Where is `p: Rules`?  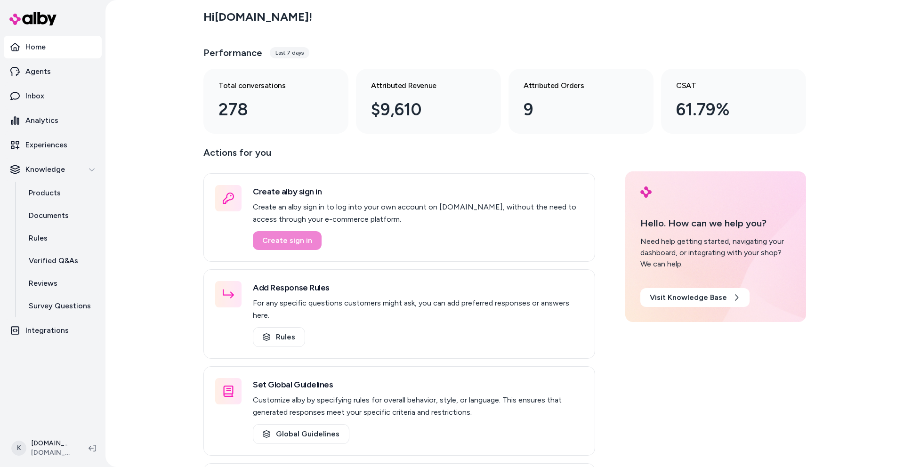
p: Rules is located at coordinates (38, 238).